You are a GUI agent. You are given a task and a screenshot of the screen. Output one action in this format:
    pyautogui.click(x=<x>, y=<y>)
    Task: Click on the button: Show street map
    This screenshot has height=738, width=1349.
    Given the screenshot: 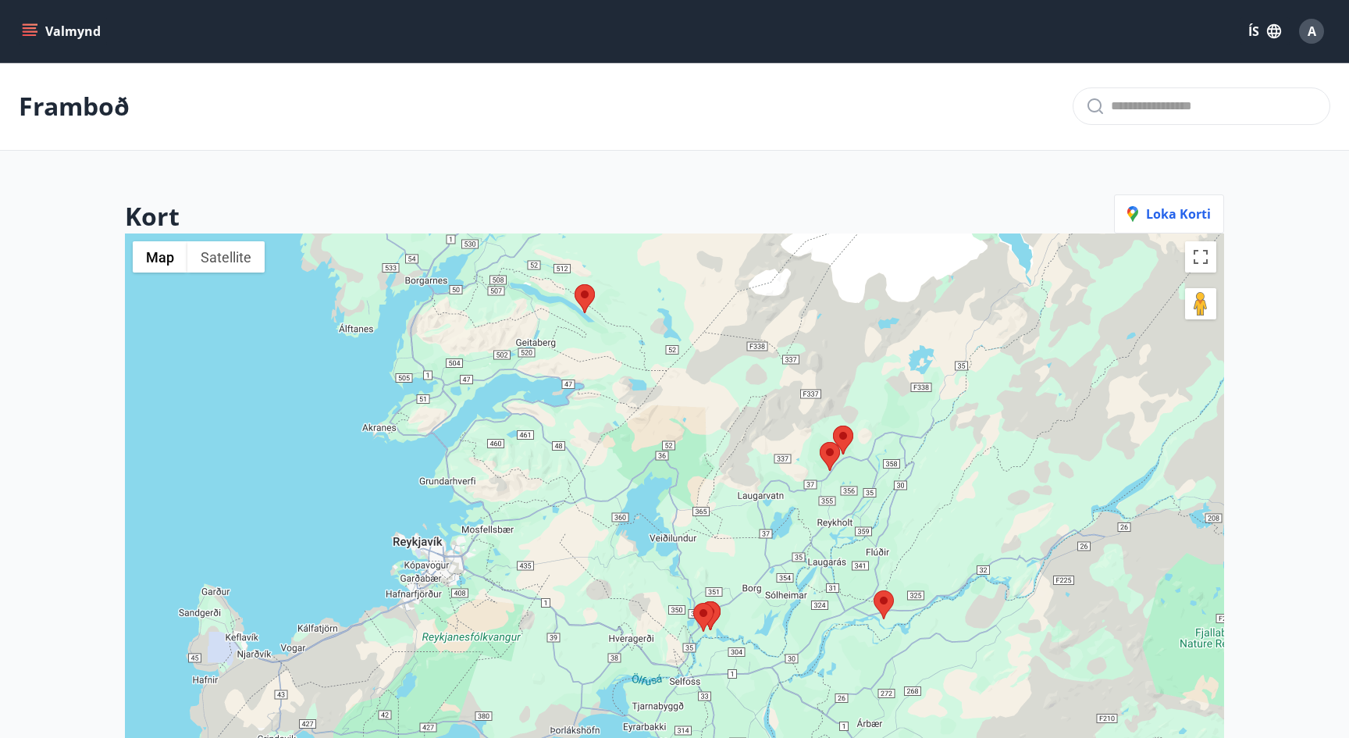 What is the action you would take?
    pyautogui.click(x=160, y=257)
    